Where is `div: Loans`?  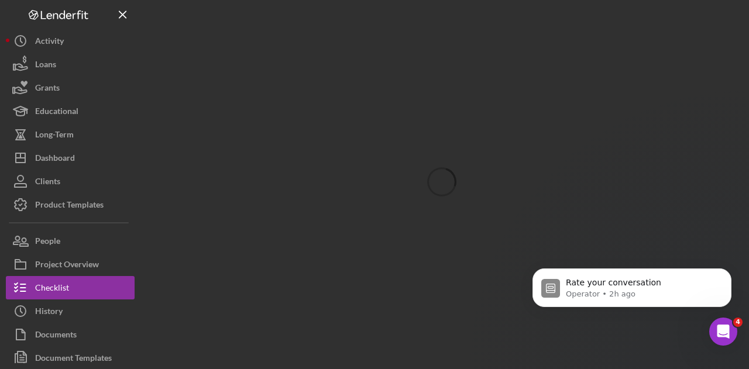
div: Loans is located at coordinates (46, 66).